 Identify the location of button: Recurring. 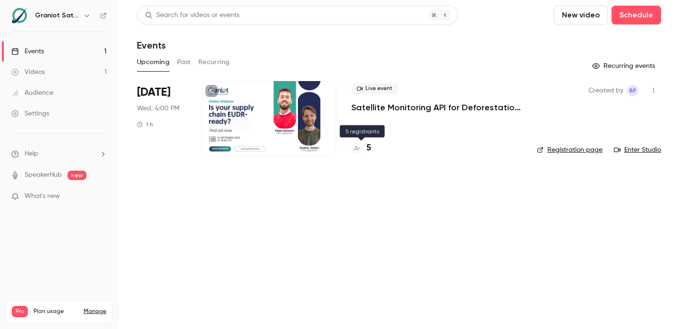
(214, 62).